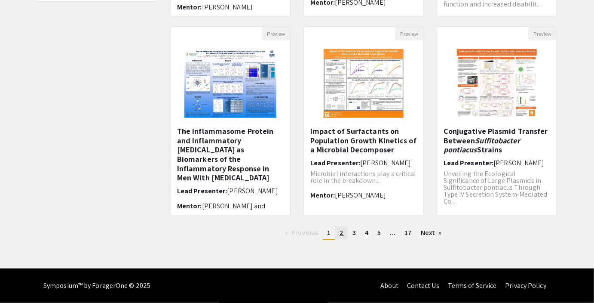  I want to click on span: 1, so click(329, 232).